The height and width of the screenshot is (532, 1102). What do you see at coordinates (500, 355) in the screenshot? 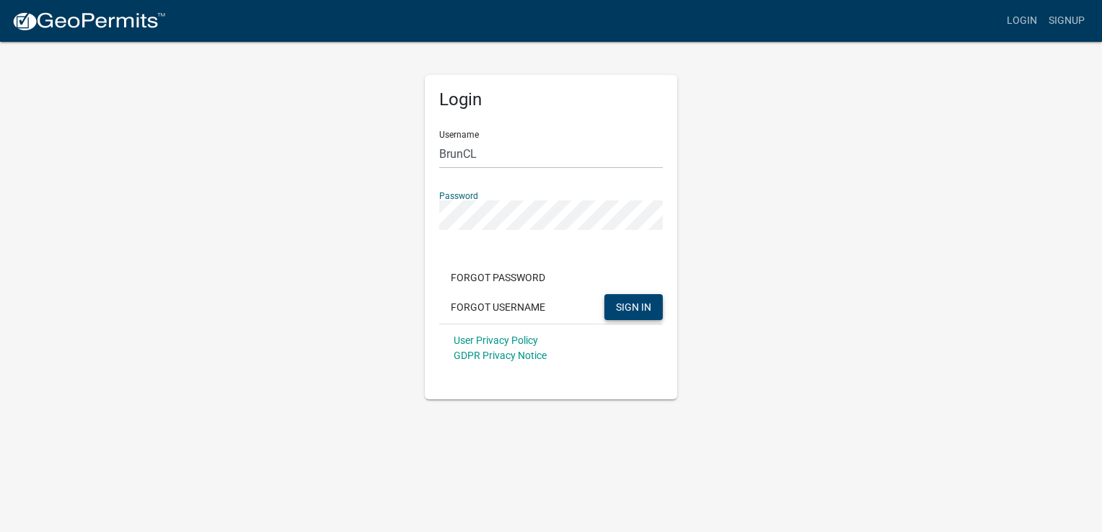
I see `a: GDPR Privacy Notice` at bounding box center [500, 355].